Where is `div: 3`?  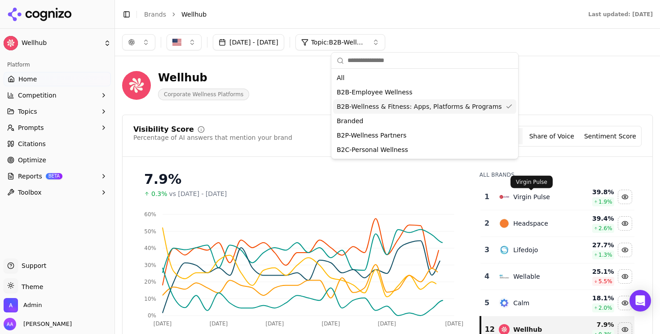
div: 3 is located at coordinates (487, 250).